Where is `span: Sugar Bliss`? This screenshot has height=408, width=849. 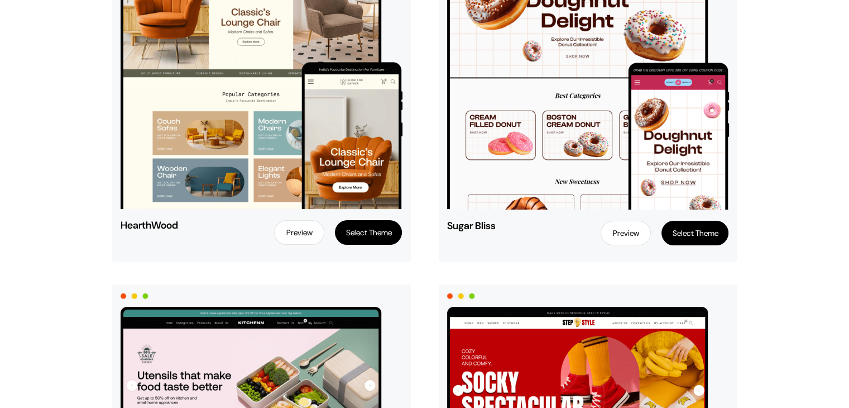 span: Sugar Bliss is located at coordinates (489, 226).